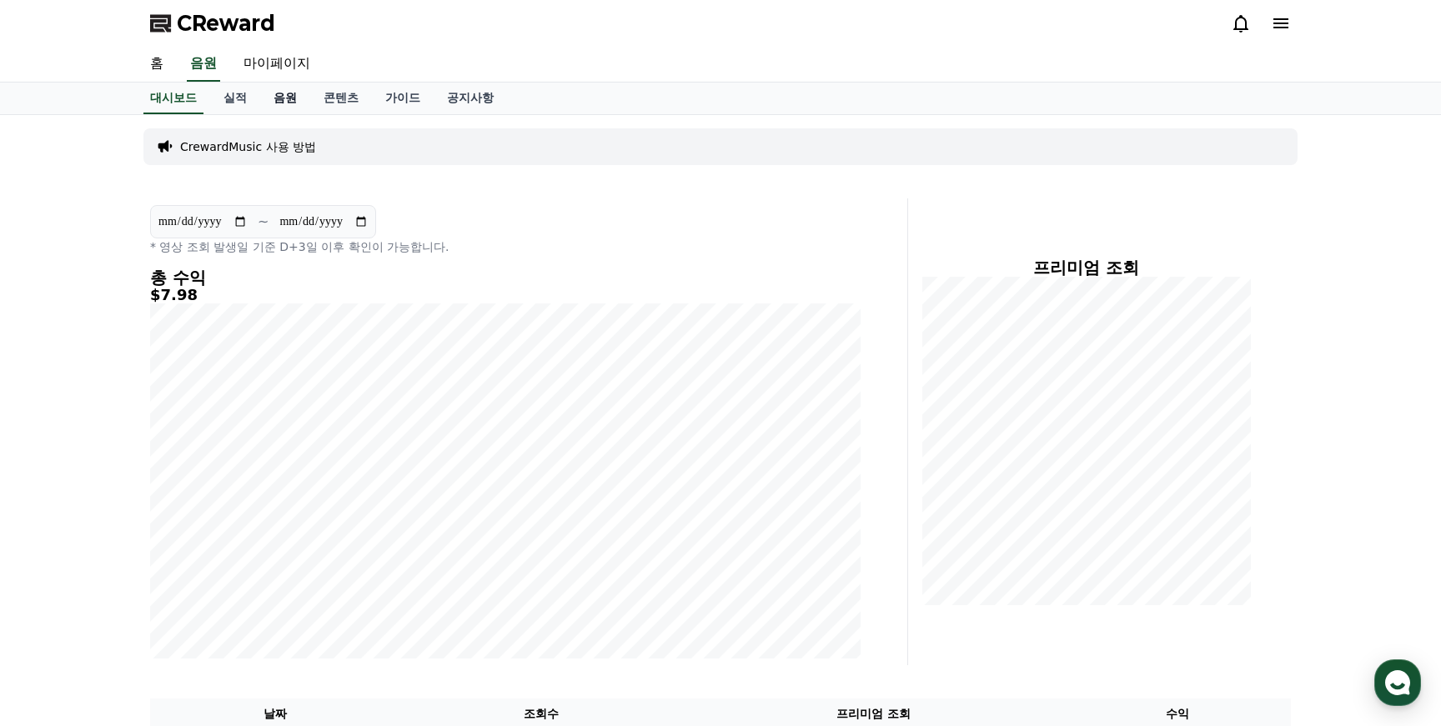 This screenshot has height=726, width=1441. What do you see at coordinates (213, 23) in the screenshot?
I see `a: CReward` at bounding box center [213, 23].